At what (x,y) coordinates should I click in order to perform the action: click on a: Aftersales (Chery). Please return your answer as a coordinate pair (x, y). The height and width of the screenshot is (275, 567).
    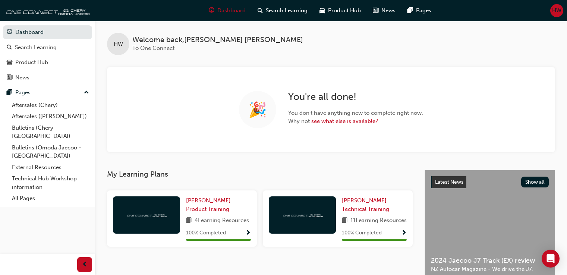
    Looking at the image, I should click on (50, 105).